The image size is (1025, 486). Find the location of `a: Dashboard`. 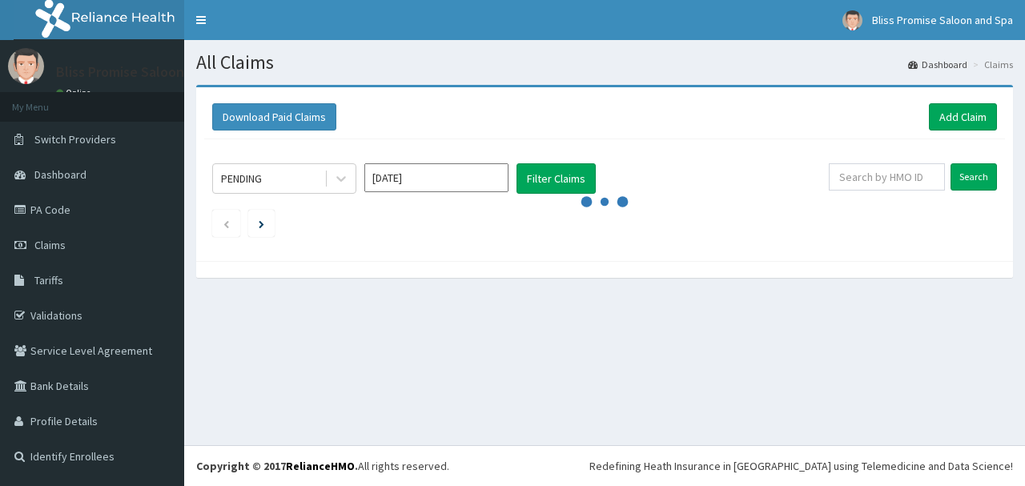

a: Dashboard is located at coordinates (938, 64).